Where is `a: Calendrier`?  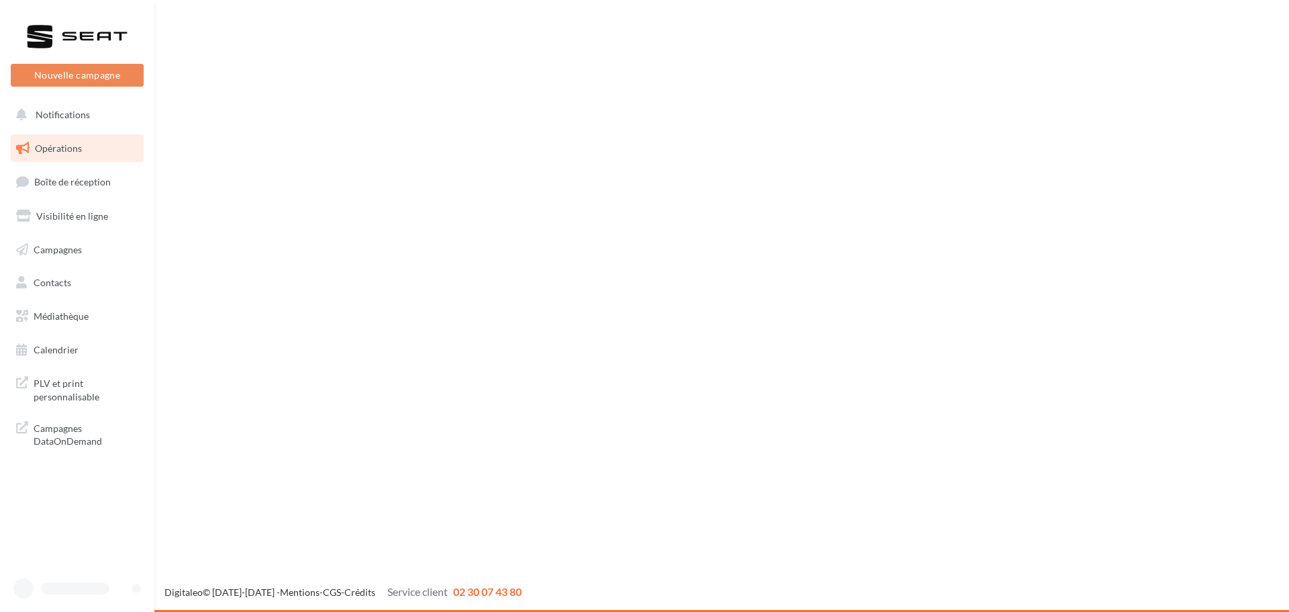 a: Calendrier is located at coordinates (77, 350).